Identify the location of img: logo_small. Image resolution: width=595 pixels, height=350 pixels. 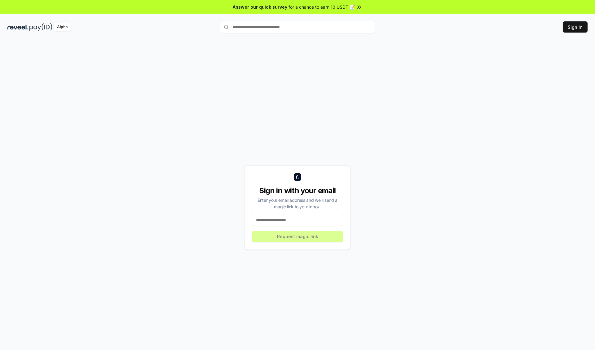
(298, 177).